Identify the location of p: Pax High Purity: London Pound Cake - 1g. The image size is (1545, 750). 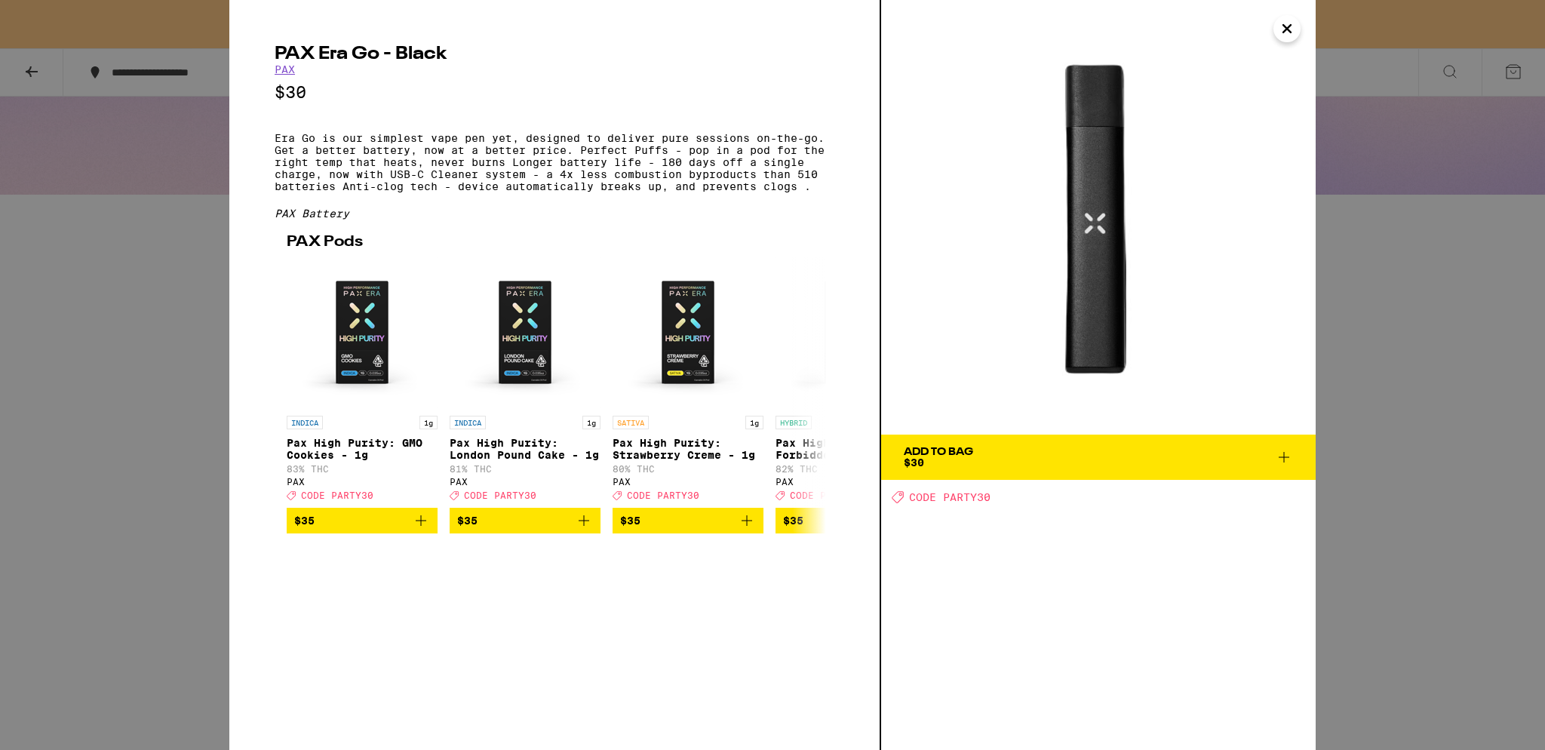
(525, 449).